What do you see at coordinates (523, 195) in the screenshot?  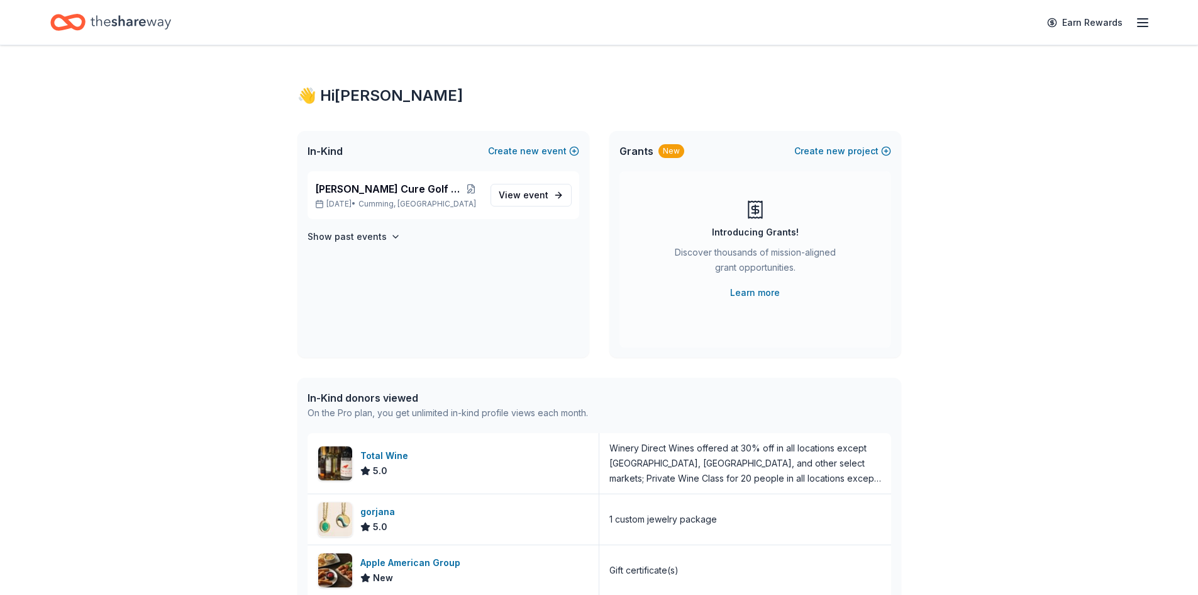 I see `span: View` at bounding box center [523, 195].